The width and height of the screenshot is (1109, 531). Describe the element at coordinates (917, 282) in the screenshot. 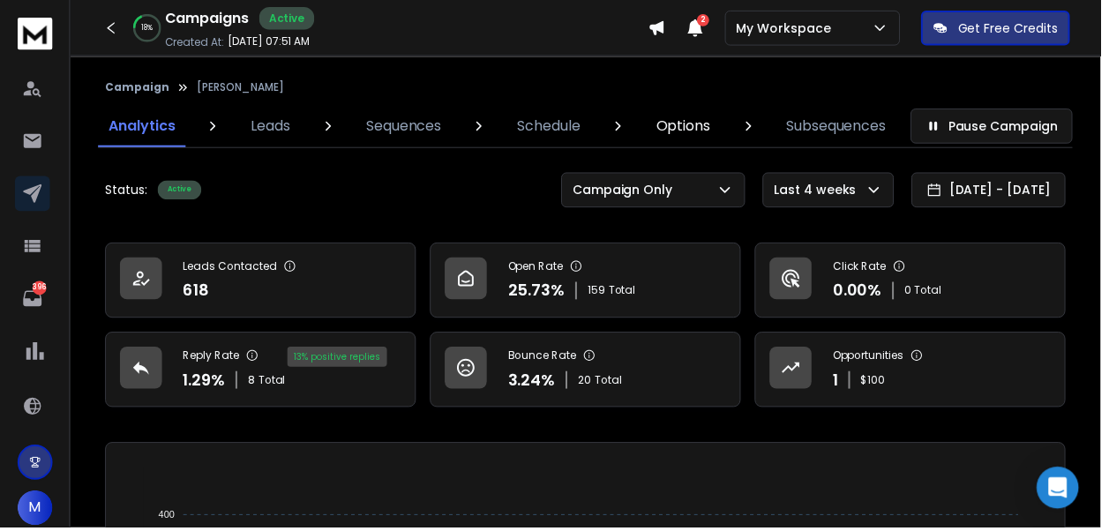

I see `a: Click Rate0.00%0 Total` at that location.